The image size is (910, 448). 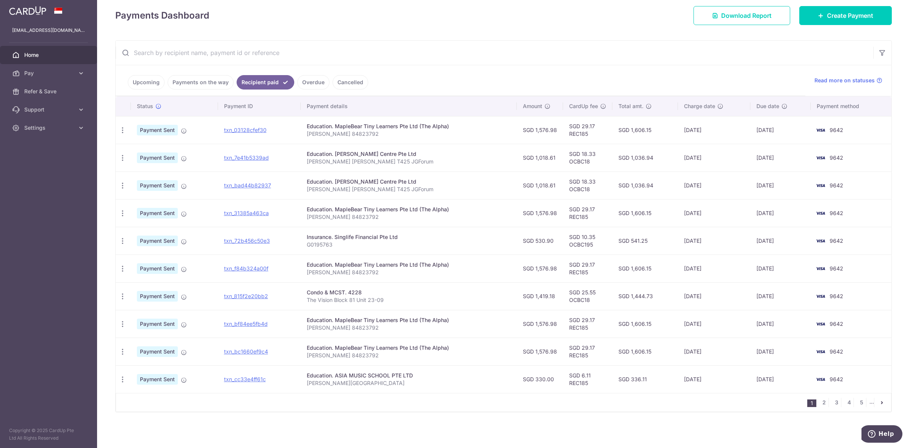 I want to click on span: Read more on statuses, so click(x=845, y=80).